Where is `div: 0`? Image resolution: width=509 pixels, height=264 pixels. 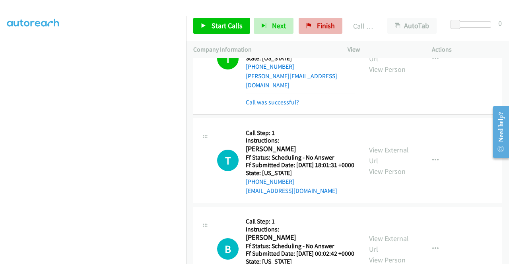
div: 0 is located at coordinates (500, 23).